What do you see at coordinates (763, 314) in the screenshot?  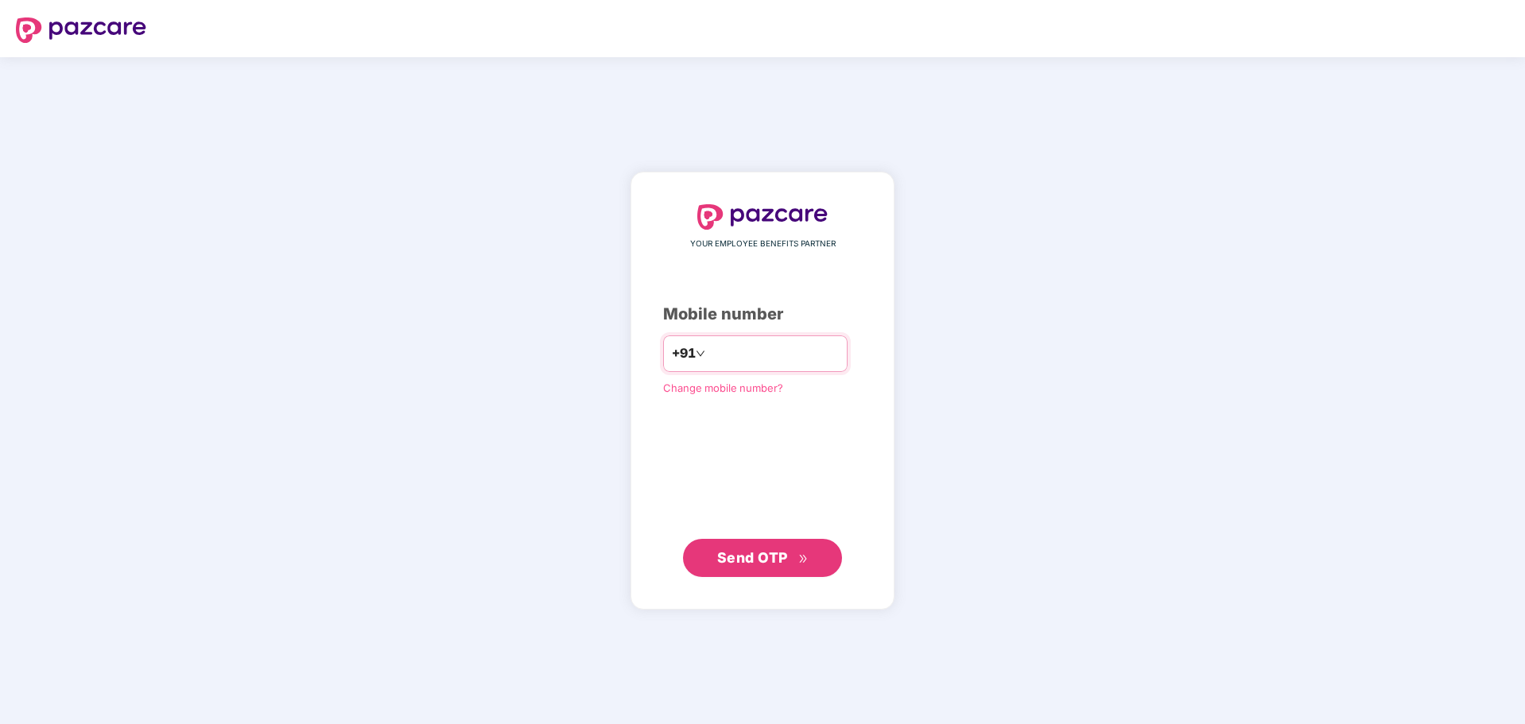 I see `div: Mobile number` at bounding box center [763, 314].